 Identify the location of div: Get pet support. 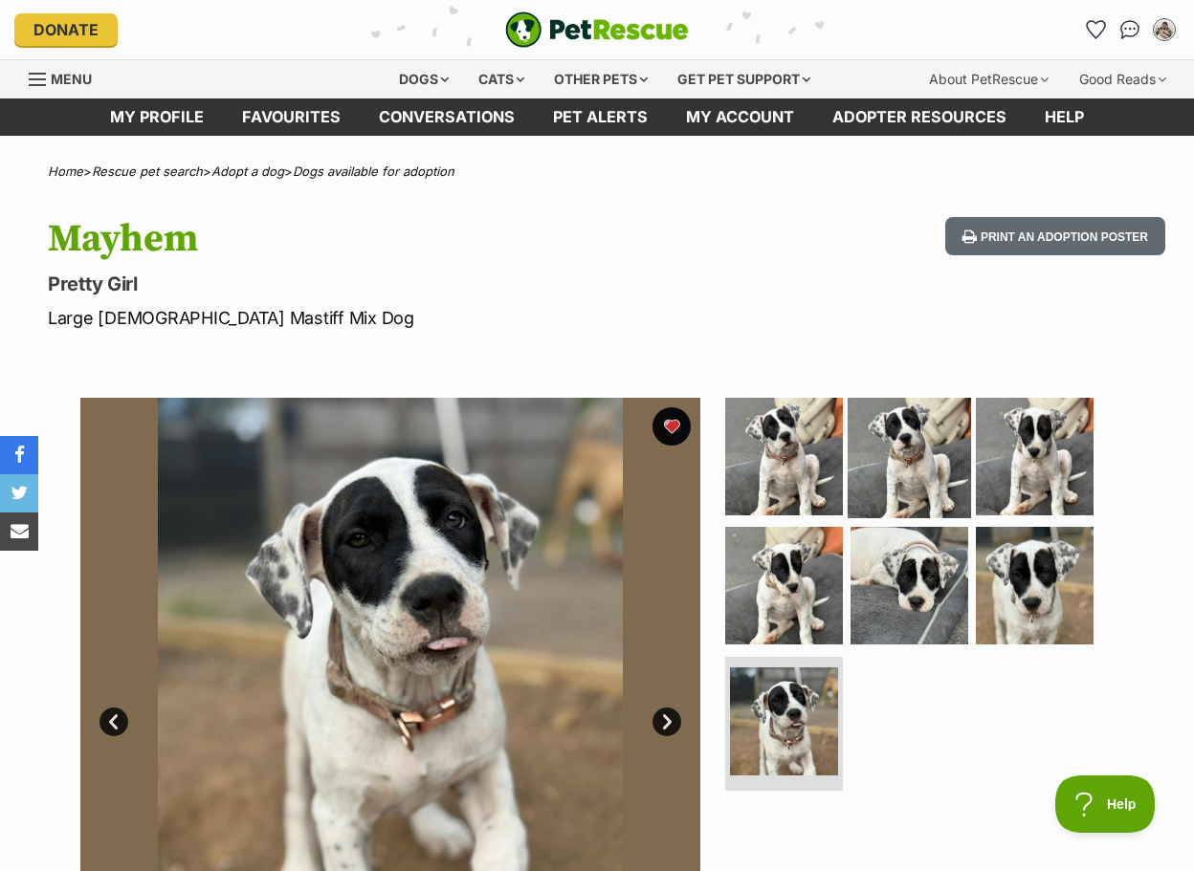
(743, 79).